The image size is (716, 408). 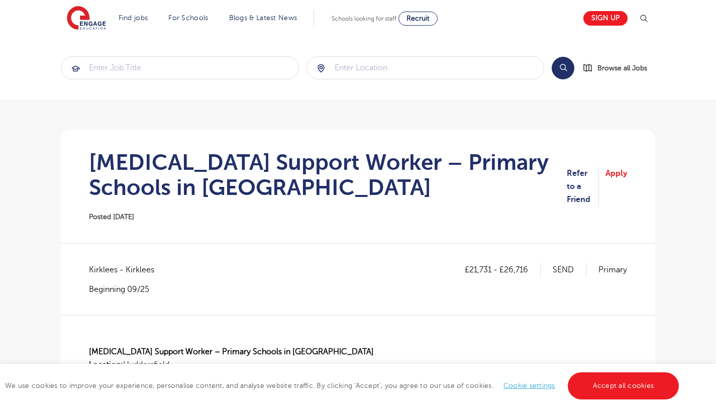 I want to click on a: Cookie settings, so click(x=529, y=385).